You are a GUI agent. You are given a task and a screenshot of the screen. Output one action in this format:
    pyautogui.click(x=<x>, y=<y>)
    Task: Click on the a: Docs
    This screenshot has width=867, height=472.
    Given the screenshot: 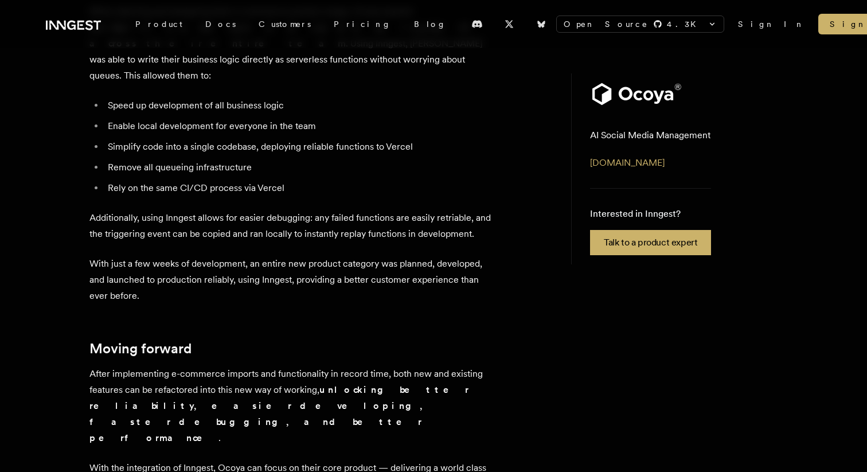 What is the action you would take?
    pyautogui.click(x=220, y=24)
    